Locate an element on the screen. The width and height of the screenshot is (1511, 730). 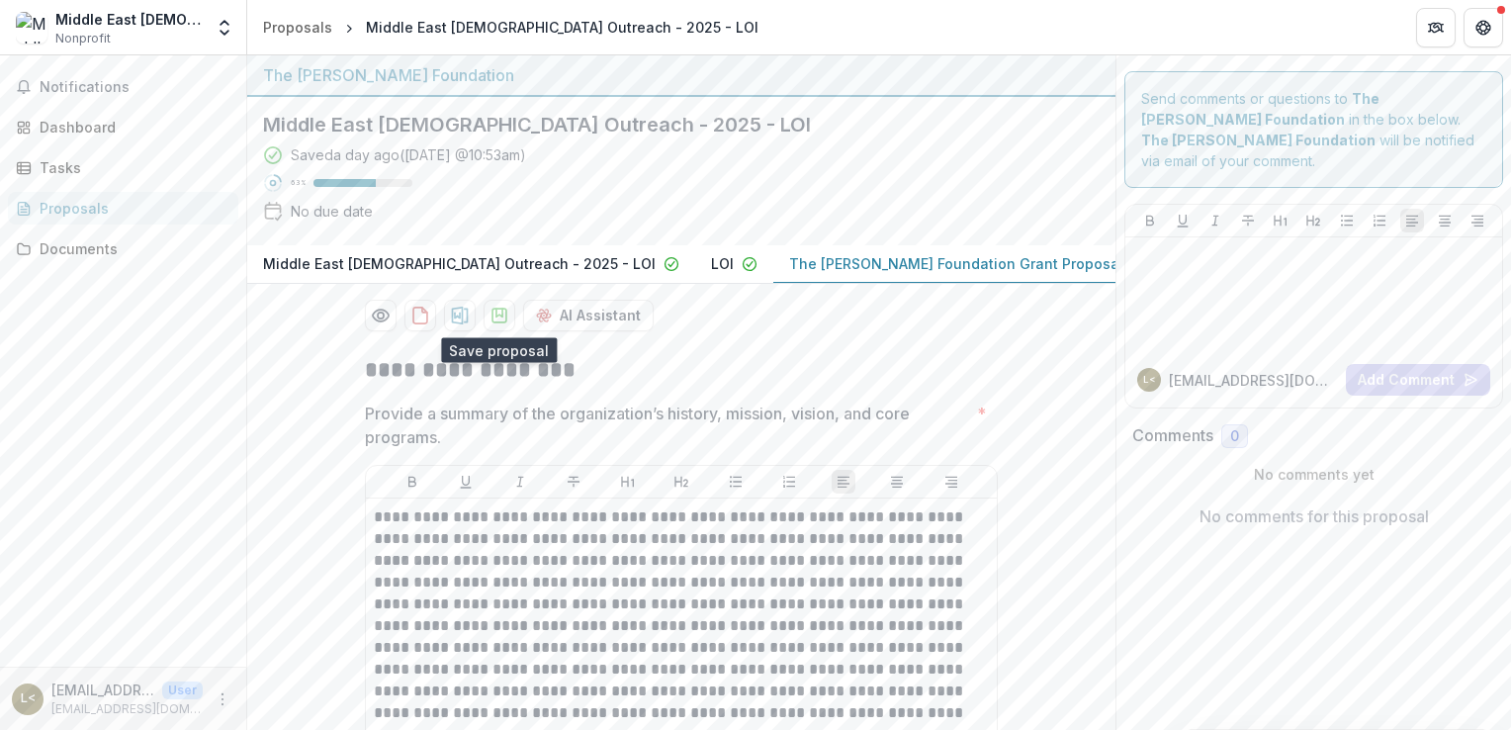
button: More is located at coordinates (222, 699).